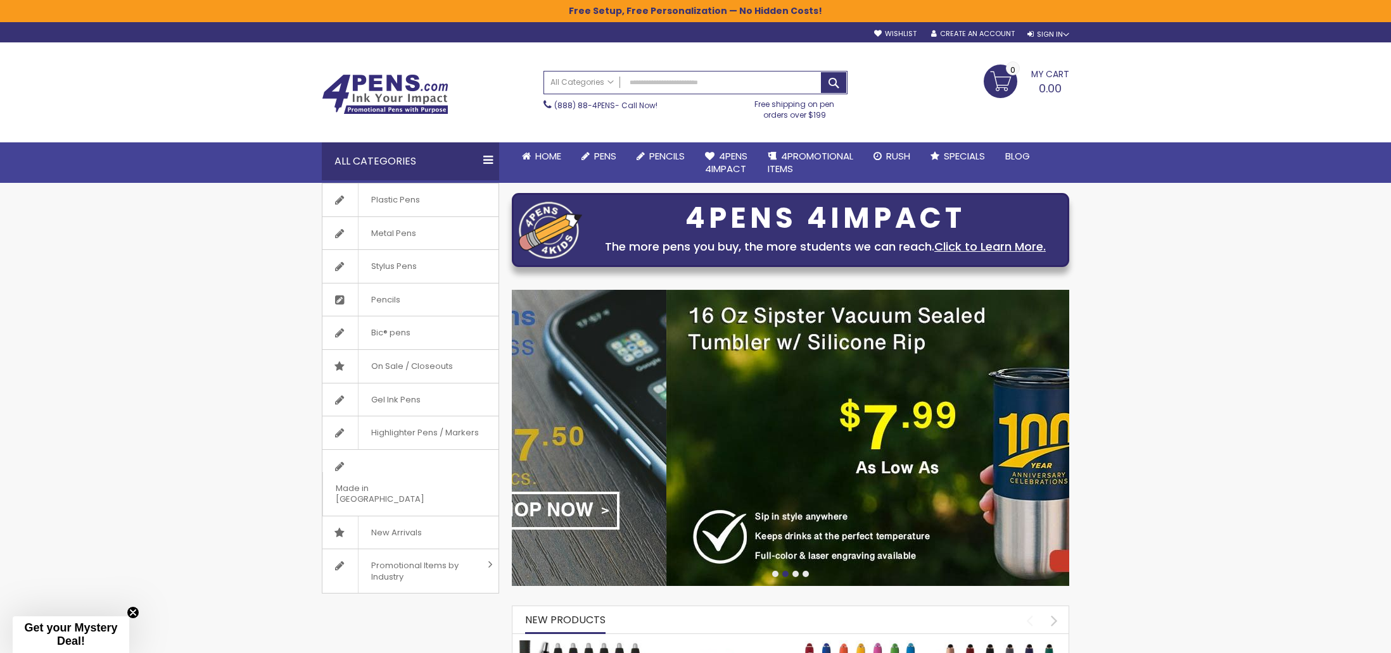 This screenshot has height=653, width=1391. Describe the element at coordinates (1054, 621) in the screenshot. I see `div: next` at that location.